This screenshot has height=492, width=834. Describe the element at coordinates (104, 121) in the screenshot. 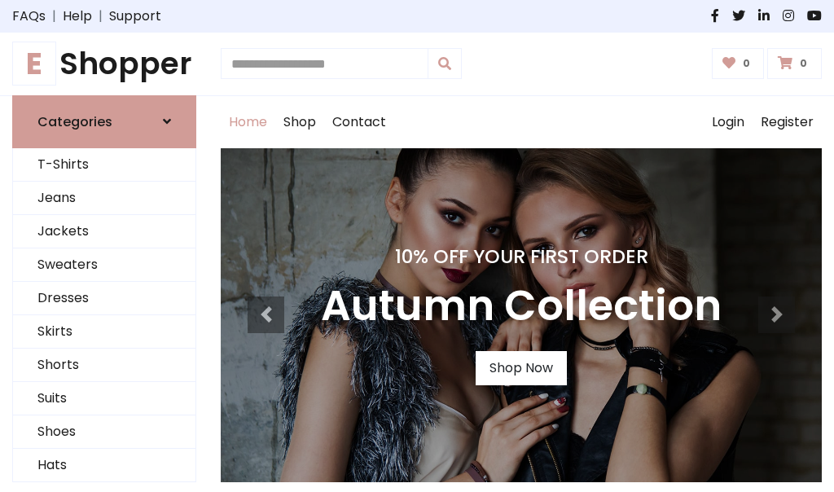

I see `a: Categories` at that location.